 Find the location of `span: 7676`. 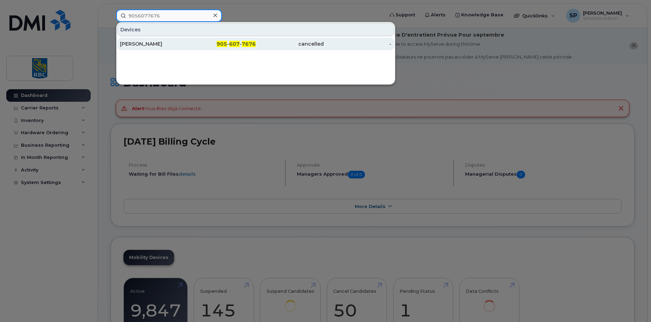

span: 7676 is located at coordinates (249, 44).